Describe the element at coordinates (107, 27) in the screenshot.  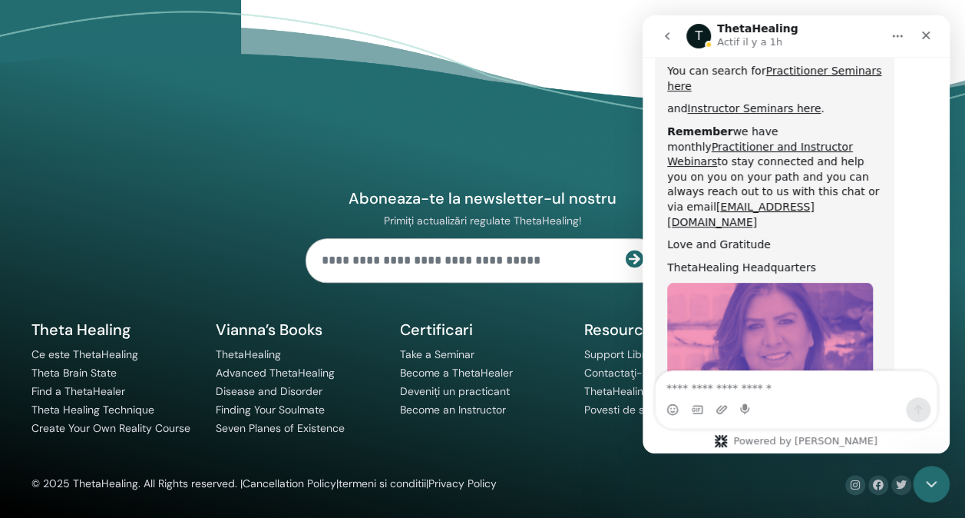
I see `p: Actif il y a 1h` at that location.